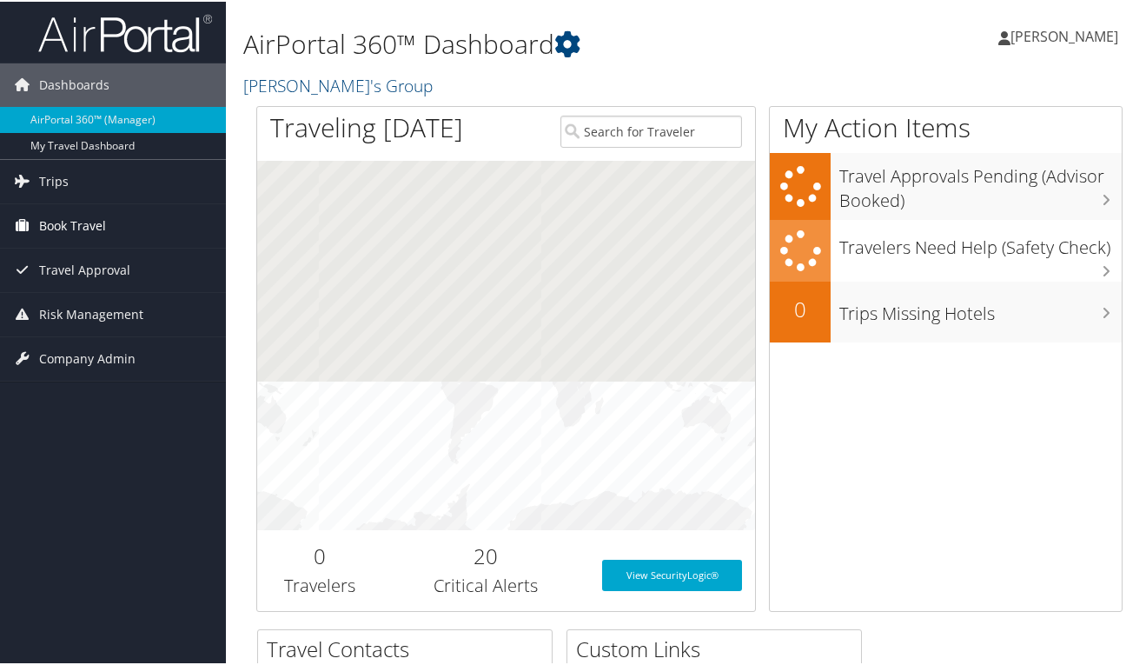 Image resolution: width=1146 pixels, height=665 pixels. I want to click on img: airportal-logo.png, so click(125, 31).